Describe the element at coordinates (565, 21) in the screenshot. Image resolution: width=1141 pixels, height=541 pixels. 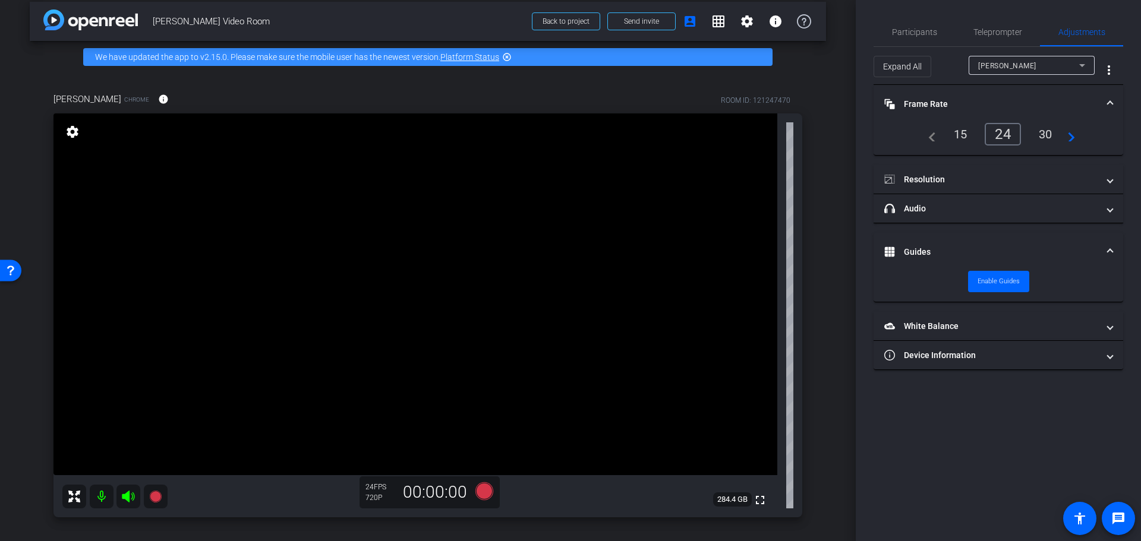
I see `button: Back to project` at that location.